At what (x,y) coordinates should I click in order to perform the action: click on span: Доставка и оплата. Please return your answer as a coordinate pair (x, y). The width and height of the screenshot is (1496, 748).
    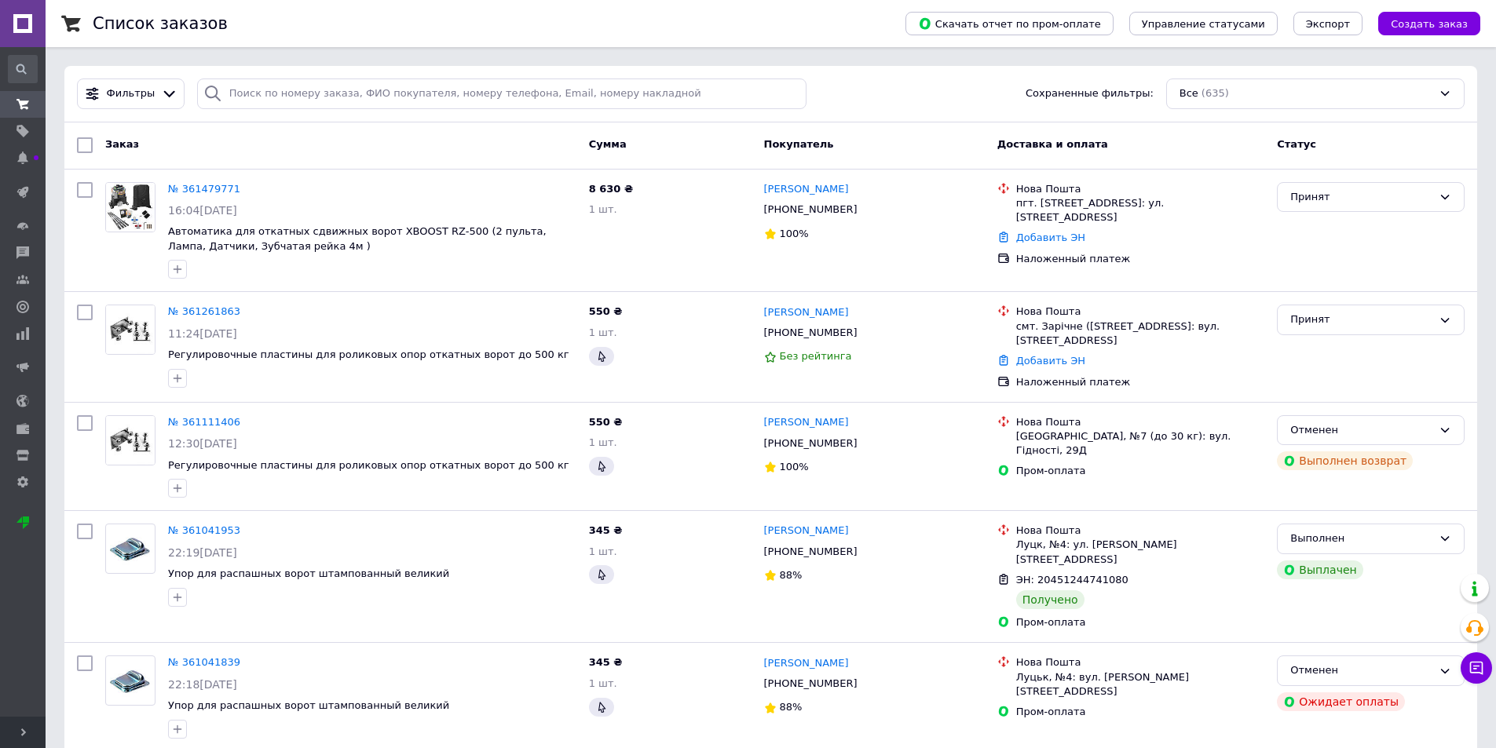
    Looking at the image, I should click on (1052, 144).